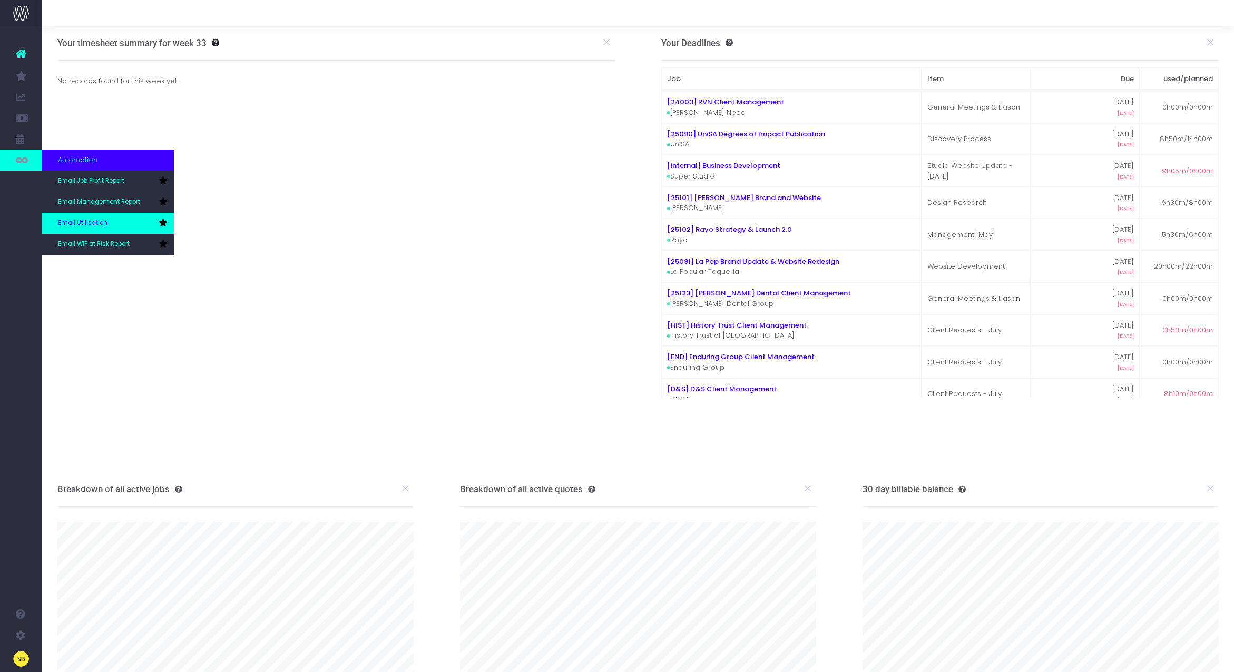 Image resolution: width=1234 pixels, height=672 pixels. What do you see at coordinates (976, 203) in the screenshot?
I see `td: Design Research` at bounding box center [976, 203].